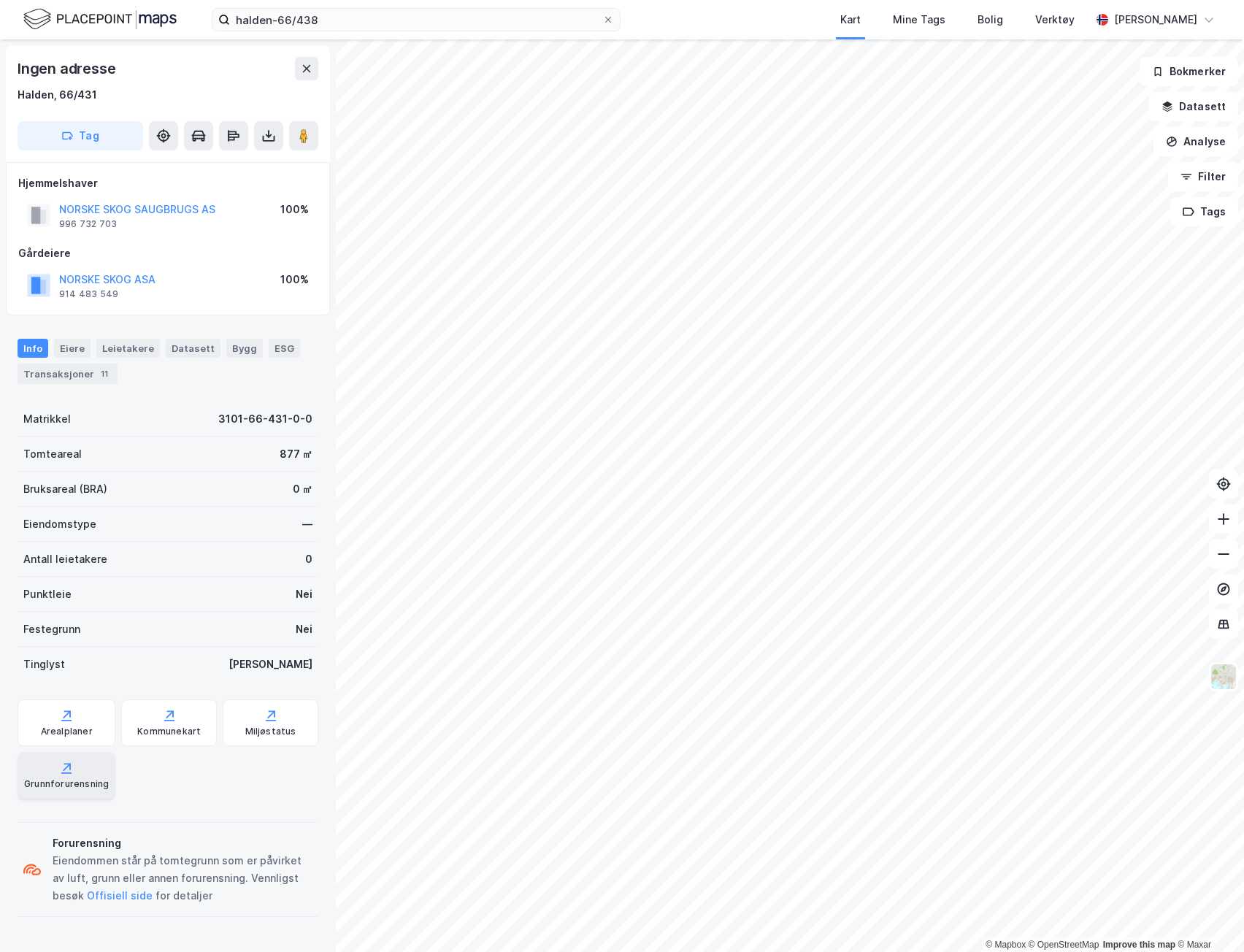 This screenshot has width=1244, height=952. What do you see at coordinates (46, 419) in the screenshot?
I see `div: Matrikkel` at bounding box center [46, 419].